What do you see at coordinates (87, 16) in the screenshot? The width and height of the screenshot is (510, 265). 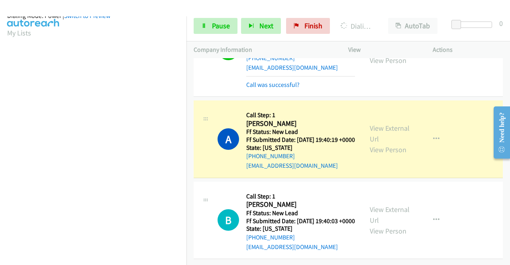 I see `a: Switch to Preview` at bounding box center [87, 16].